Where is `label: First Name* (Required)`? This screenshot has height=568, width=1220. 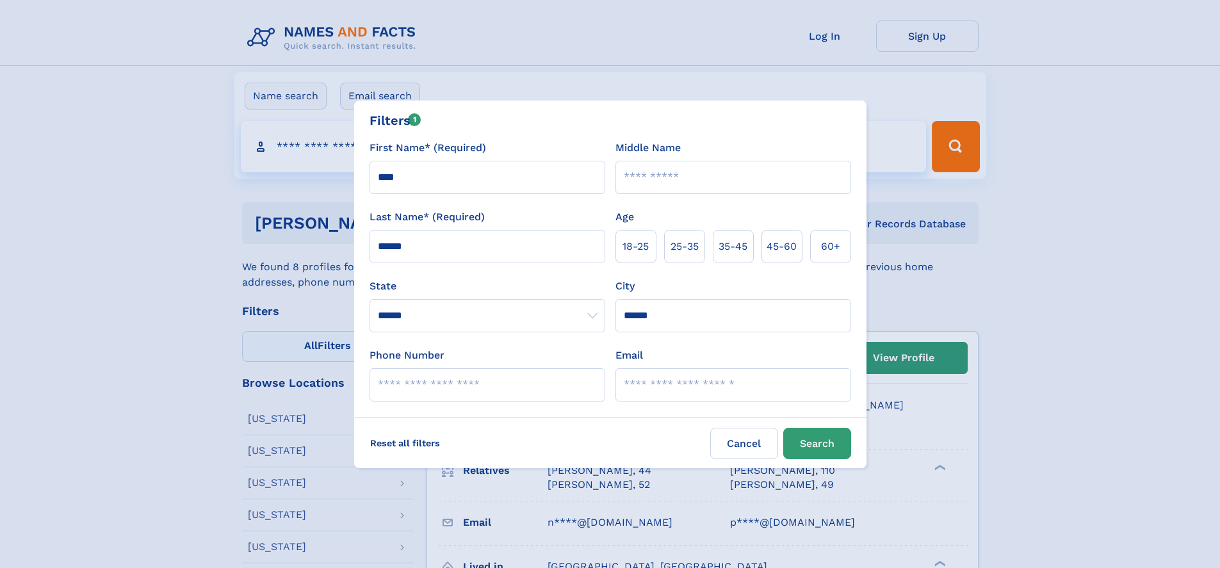
label: First Name* (Required) is located at coordinates (428, 148).